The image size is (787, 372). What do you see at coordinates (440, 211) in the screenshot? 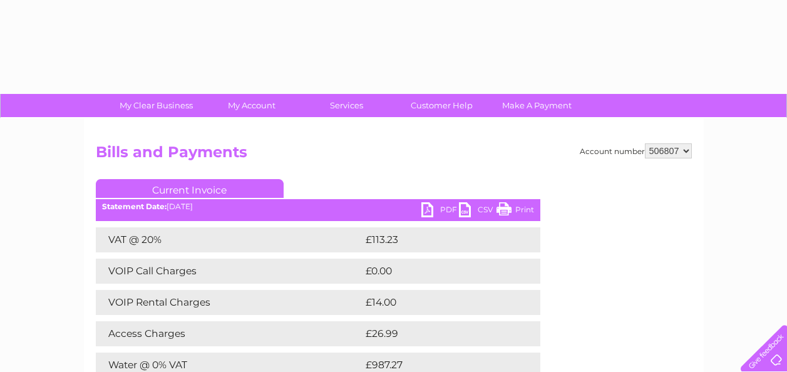
I see `a: PDF` at bounding box center [440, 211].